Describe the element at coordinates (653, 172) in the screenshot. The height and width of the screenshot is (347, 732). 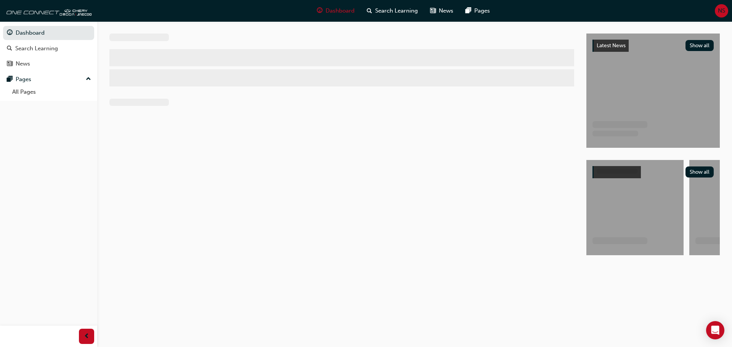
I see `a: Show all` at that location.